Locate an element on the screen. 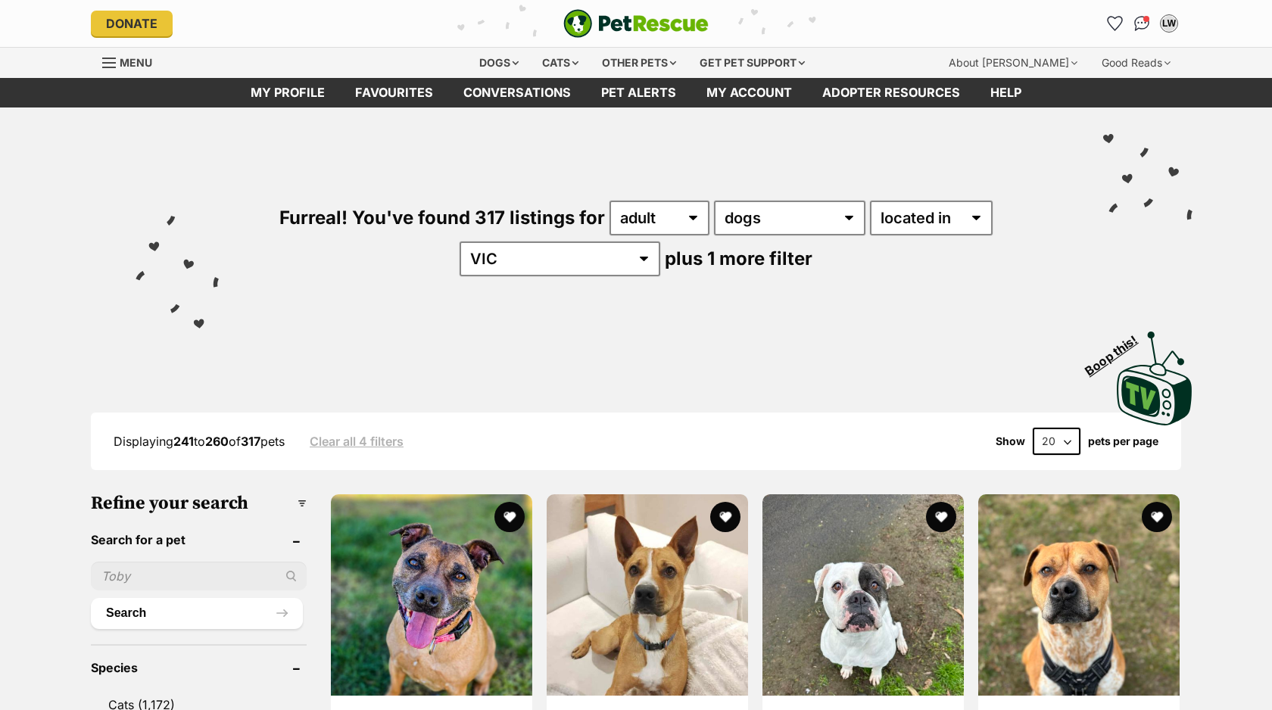  span: Menu is located at coordinates (136, 62).